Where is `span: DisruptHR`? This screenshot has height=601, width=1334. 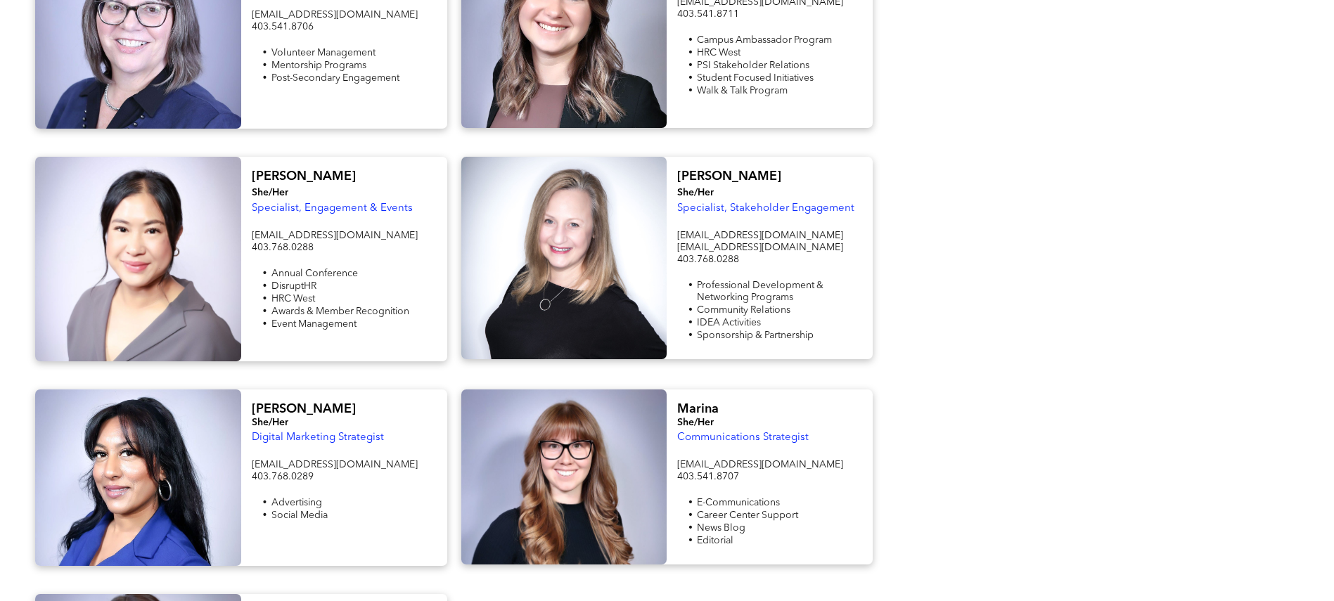 span: DisruptHR is located at coordinates (294, 286).